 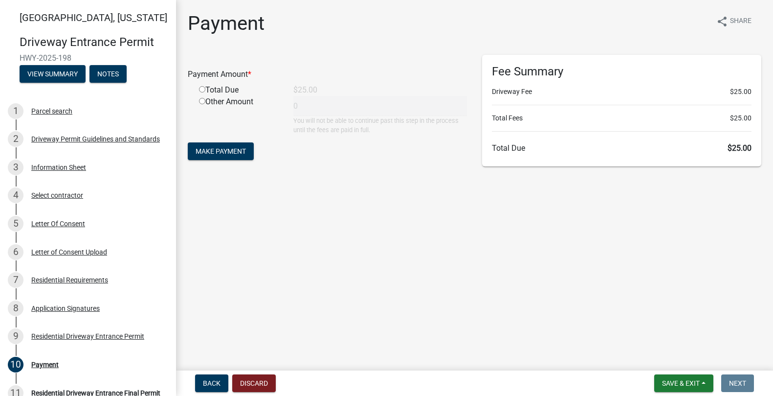 What do you see at coordinates (66, 308) in the screenshot?
I see `div: Application Signatures` at bounding box center [66, 308].